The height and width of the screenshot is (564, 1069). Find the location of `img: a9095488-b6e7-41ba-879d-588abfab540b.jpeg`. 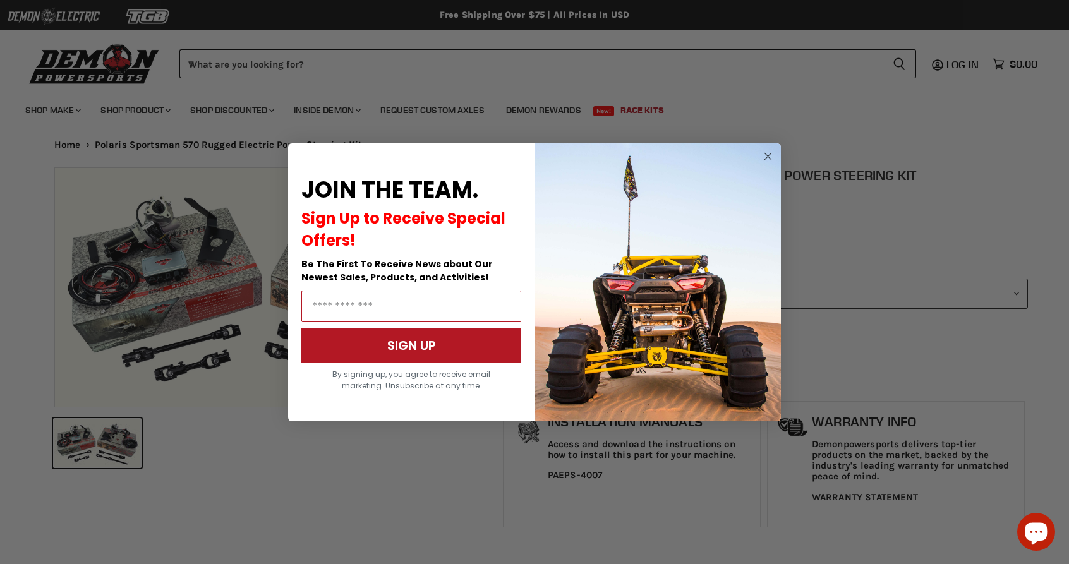

img: a9095488-b6e7-41ba-879d-588abfab540b.jpeg is located at coordinates (658, 282).